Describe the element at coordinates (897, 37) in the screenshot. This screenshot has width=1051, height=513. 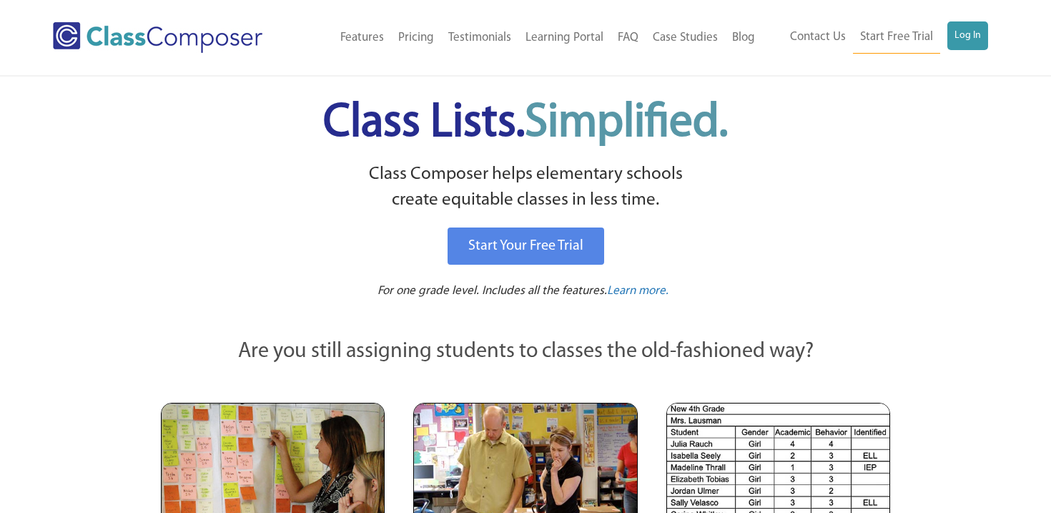
I see `a: Start Free Trial` at that location.